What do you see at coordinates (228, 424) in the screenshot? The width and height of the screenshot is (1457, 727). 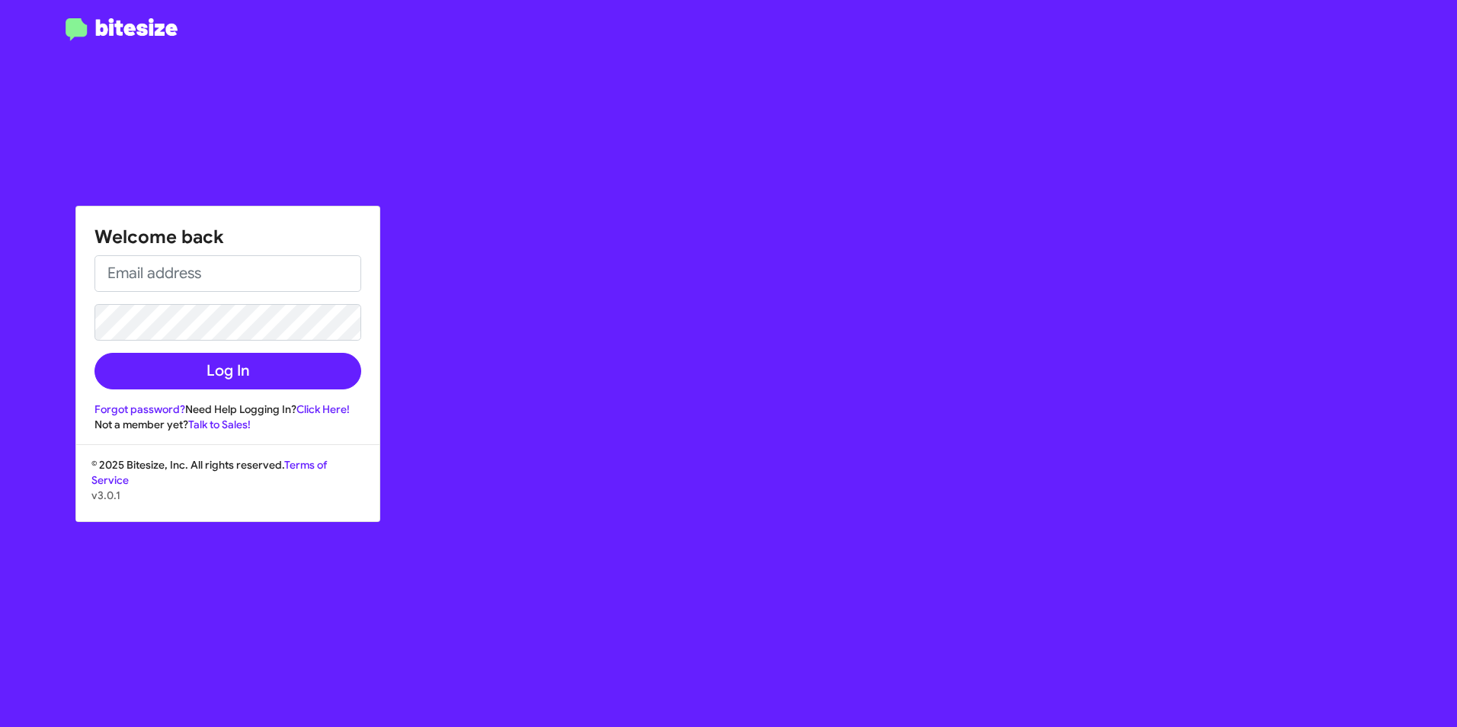 I see `div: Not a member yet?` at bounding box center [228, 424].